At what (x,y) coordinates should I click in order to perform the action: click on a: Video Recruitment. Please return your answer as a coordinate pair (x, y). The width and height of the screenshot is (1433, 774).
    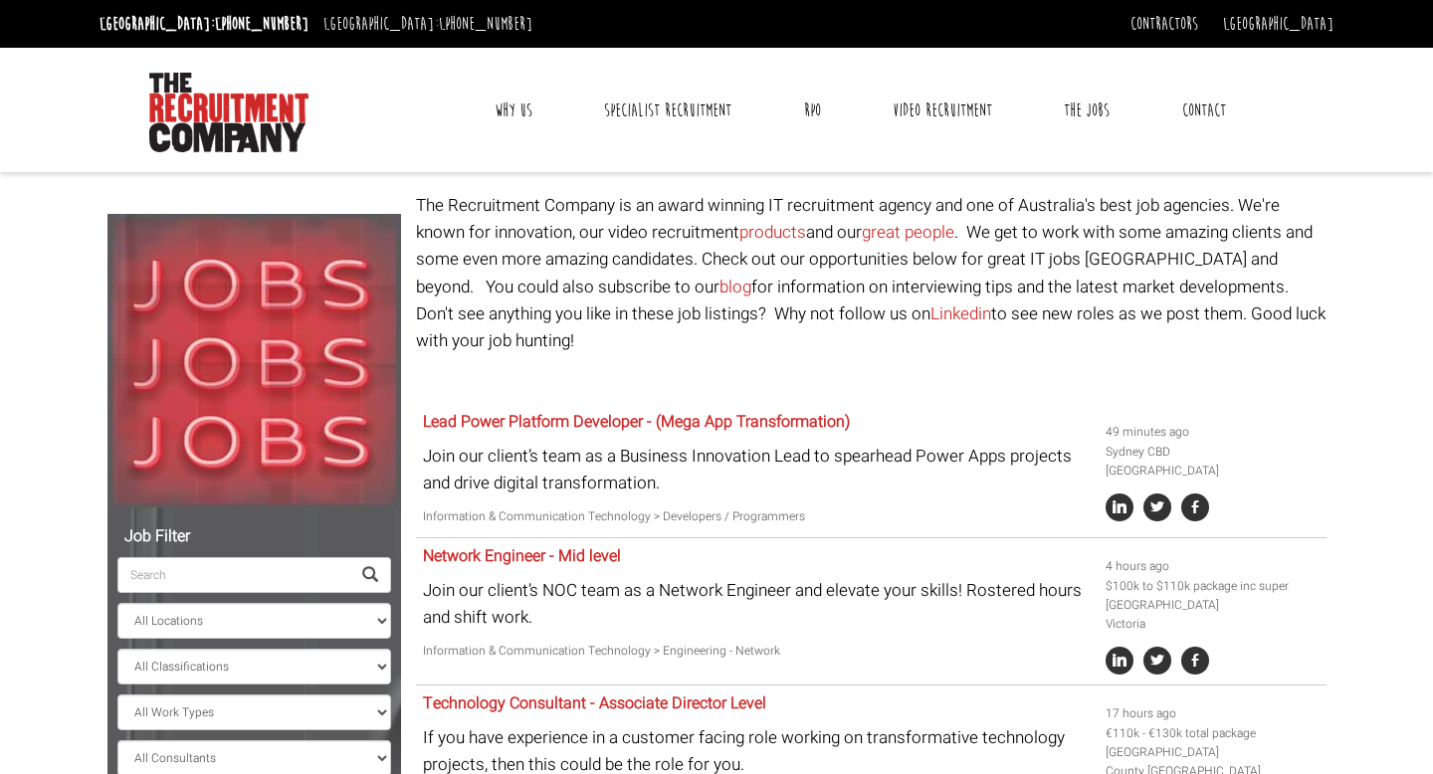
    Looking at the image, I should click on (942, 110).